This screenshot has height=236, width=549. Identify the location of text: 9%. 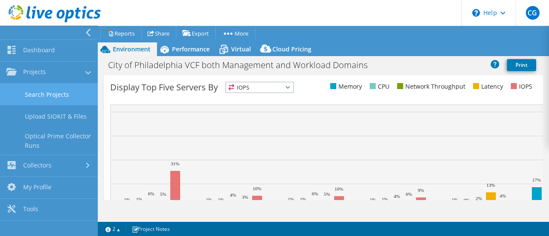
(421, 190).